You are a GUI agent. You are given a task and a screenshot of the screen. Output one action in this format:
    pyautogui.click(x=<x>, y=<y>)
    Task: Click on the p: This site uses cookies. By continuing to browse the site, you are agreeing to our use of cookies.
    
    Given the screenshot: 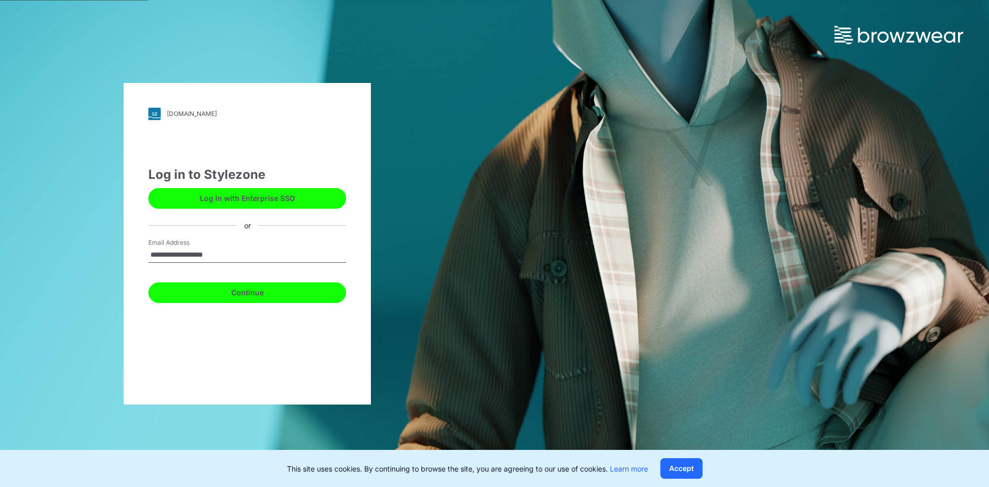 What is the action you would take?
    pyautogui.click(x=467, y=468)
    